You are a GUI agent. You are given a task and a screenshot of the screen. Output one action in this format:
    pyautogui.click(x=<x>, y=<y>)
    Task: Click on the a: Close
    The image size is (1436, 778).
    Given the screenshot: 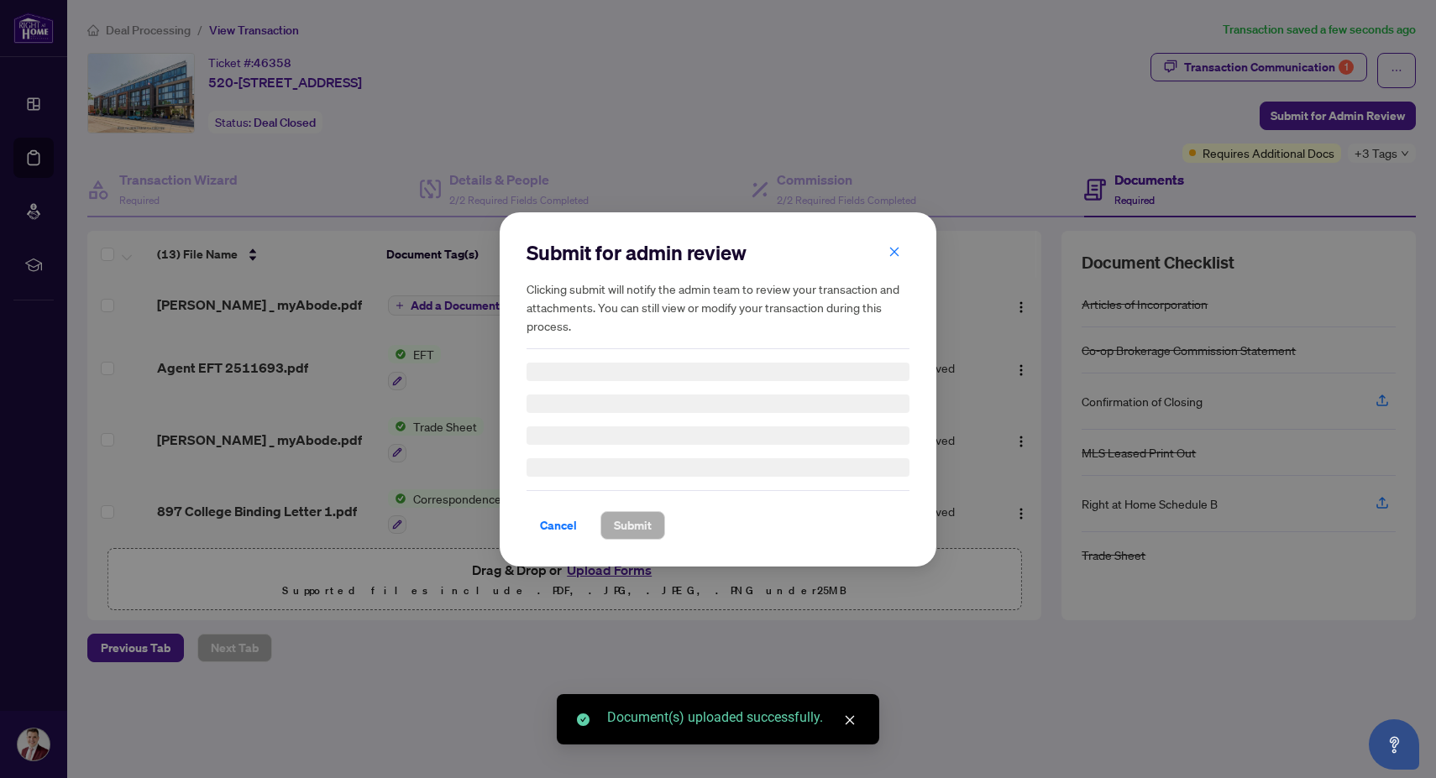 What is the action you would take?
    pyautogui.click(x=850, y=720)
    